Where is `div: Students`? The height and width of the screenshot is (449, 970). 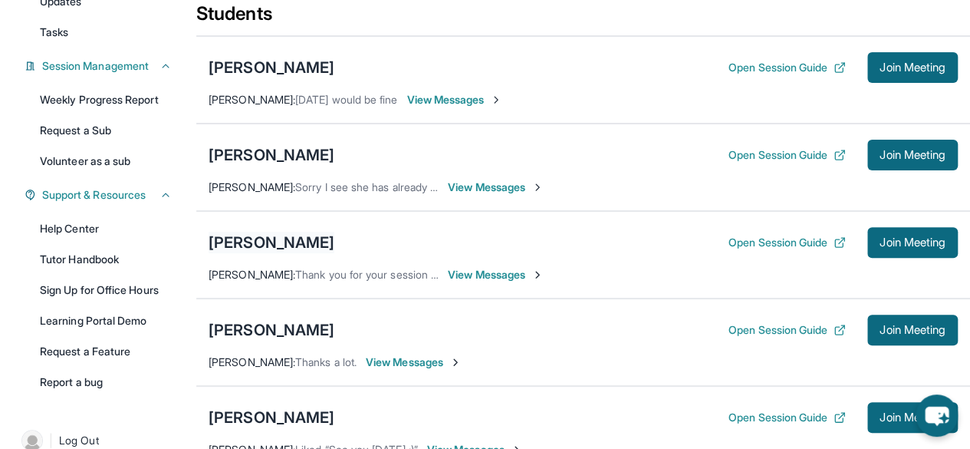 div: Students is located at coordinates (583, 18).